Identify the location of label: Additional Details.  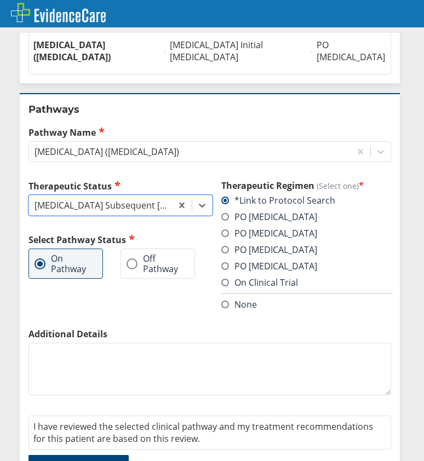
(210, 334).